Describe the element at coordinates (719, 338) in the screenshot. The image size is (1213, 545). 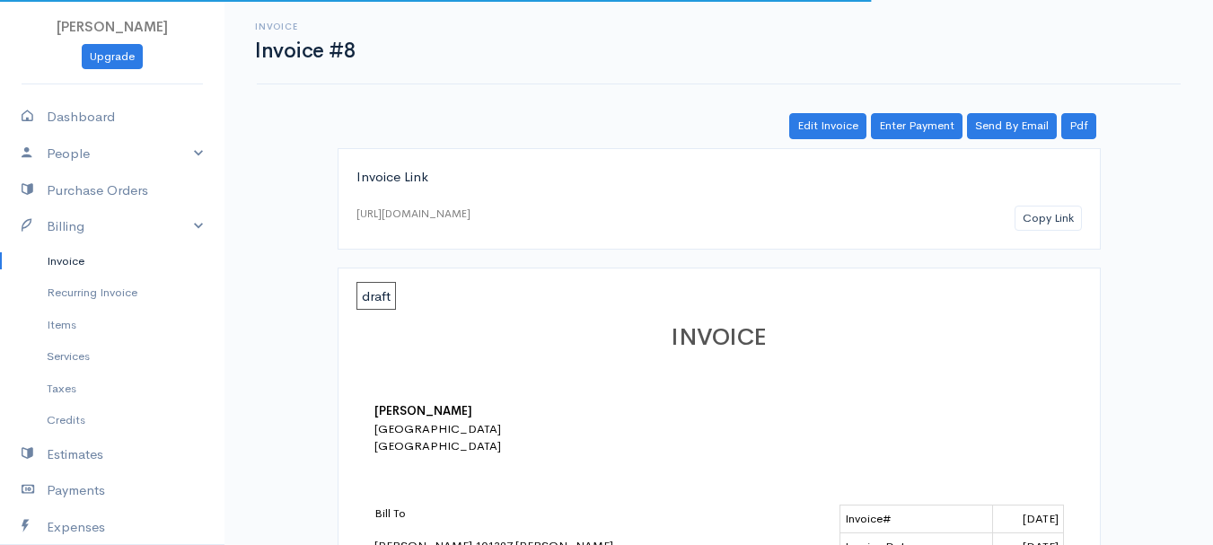
I see `h1: INVOICE` at that location.